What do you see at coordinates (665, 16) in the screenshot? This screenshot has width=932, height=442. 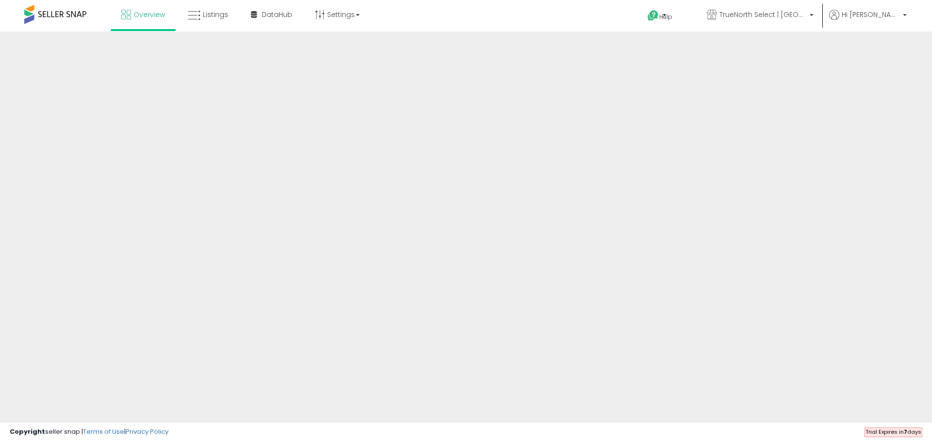 I see `span: Help` at bounding box center [665, 16].